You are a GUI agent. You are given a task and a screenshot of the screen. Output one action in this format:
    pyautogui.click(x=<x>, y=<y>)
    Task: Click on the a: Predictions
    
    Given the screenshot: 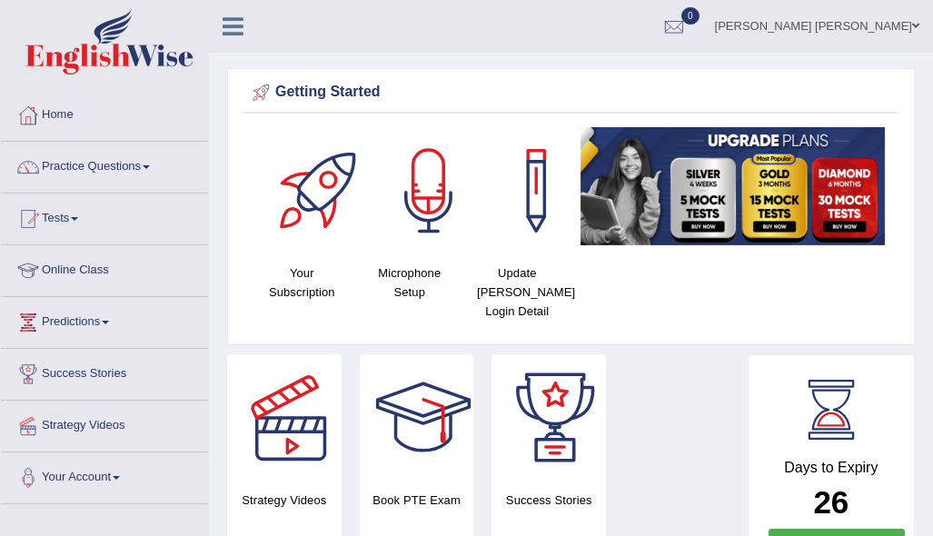 What is the action you would take?
    pyautogui.click(x=104, y=320)
    